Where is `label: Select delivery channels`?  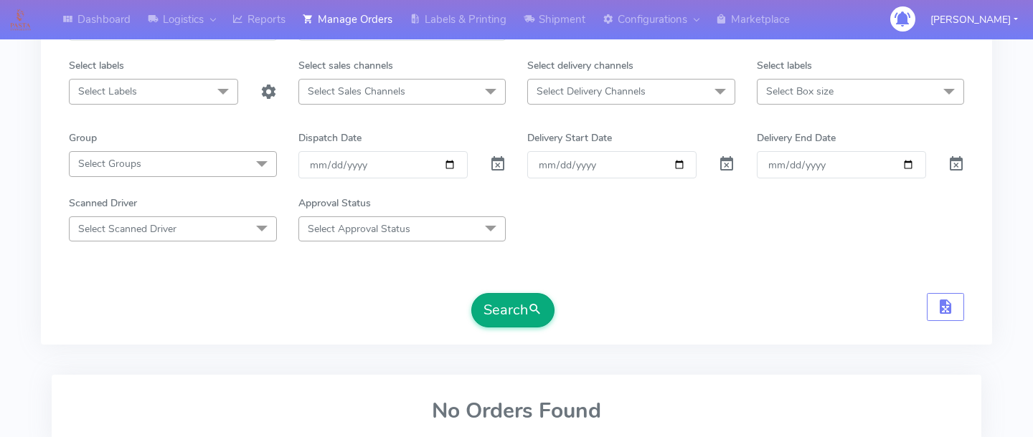 label: Select delivery channels is located at coordinates (580, 65).